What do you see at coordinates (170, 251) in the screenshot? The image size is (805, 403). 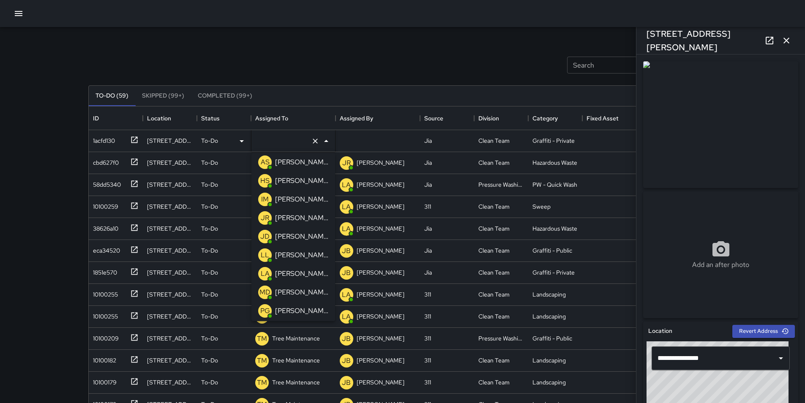 I see `div: 22 Franklin Street` at bounding box center [170, 251].